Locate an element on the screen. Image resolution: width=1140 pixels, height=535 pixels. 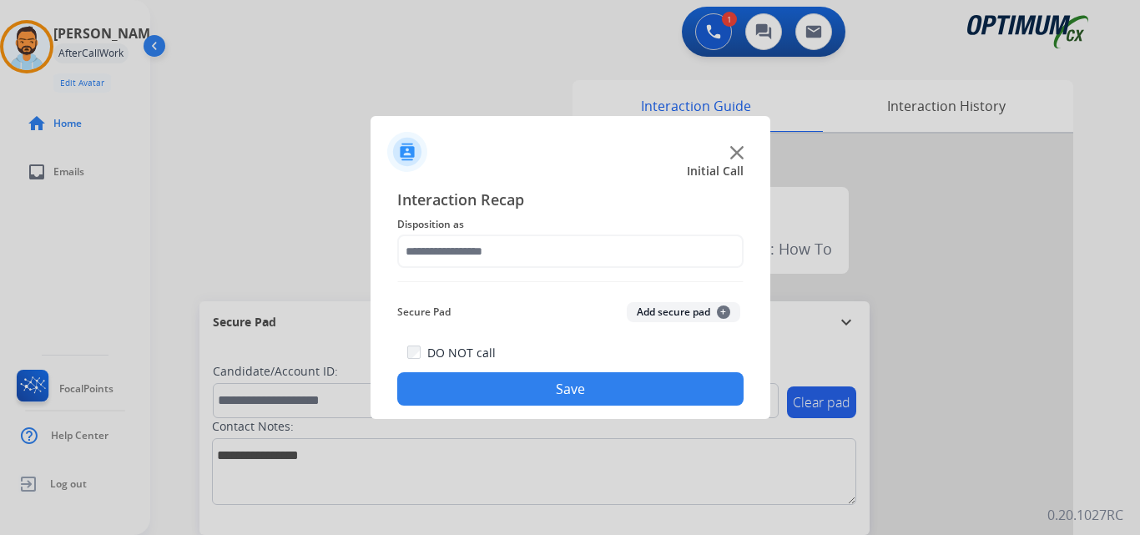
p: 0.20.1027RC is located at coordinates (1085, 515).